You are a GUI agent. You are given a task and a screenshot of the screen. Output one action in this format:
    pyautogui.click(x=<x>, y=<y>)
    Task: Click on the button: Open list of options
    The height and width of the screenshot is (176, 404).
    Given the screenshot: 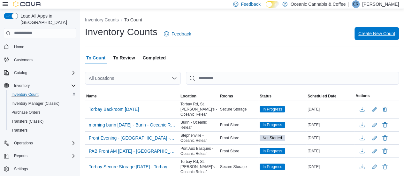 What is the action you would take?
    pyautogui.click(x=175, y=78)
    